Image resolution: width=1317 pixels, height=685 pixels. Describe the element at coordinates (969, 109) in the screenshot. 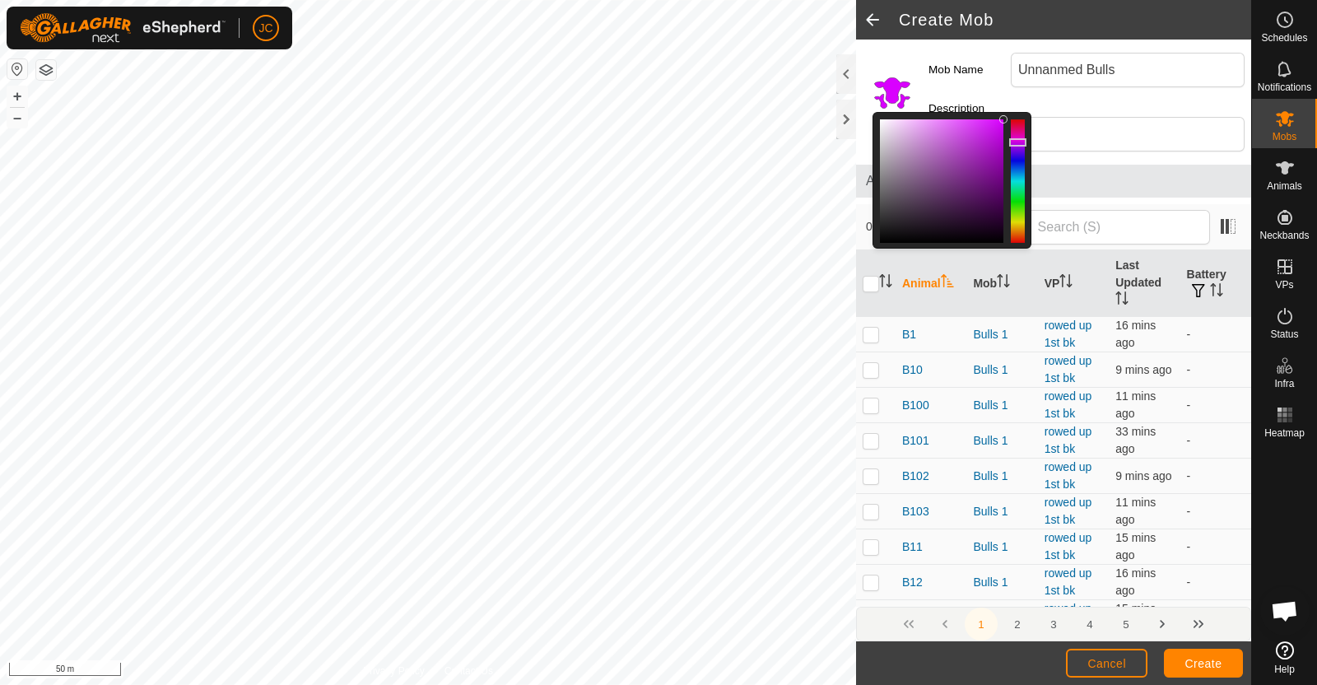

I see `label: Description` at that location.